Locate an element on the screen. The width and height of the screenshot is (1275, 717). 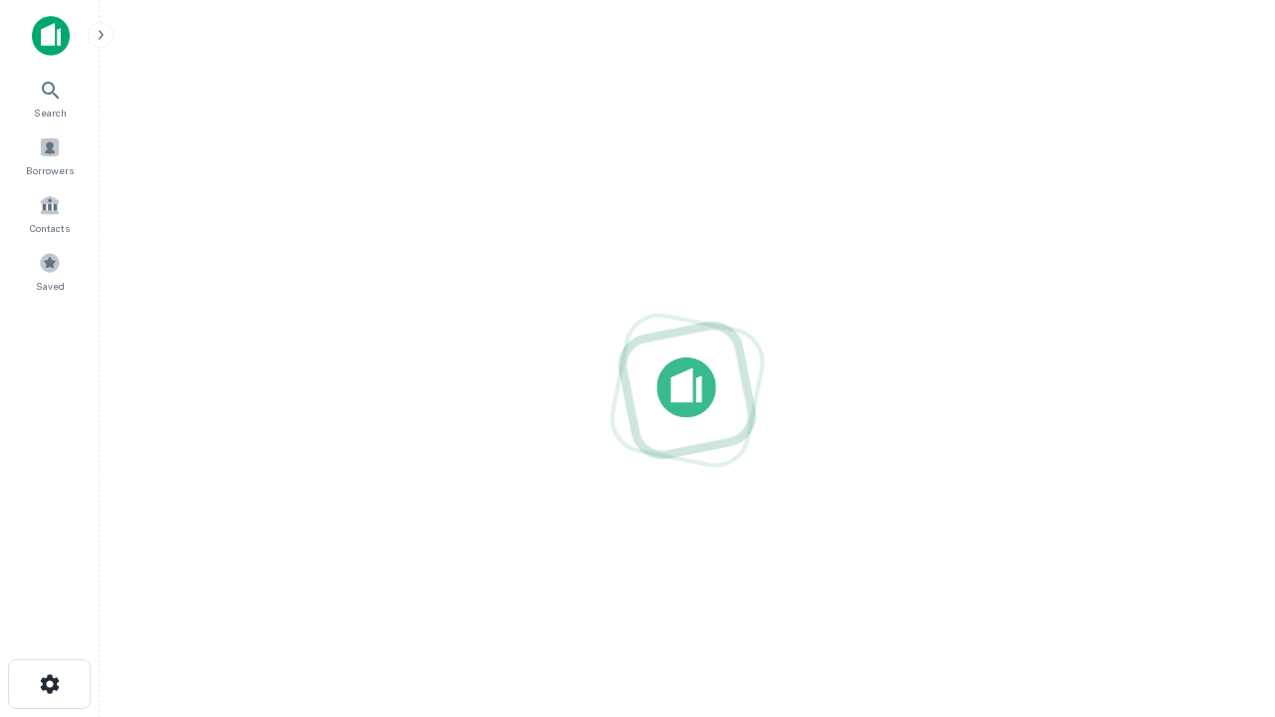
a: Search is located at coordinates (50, 98).